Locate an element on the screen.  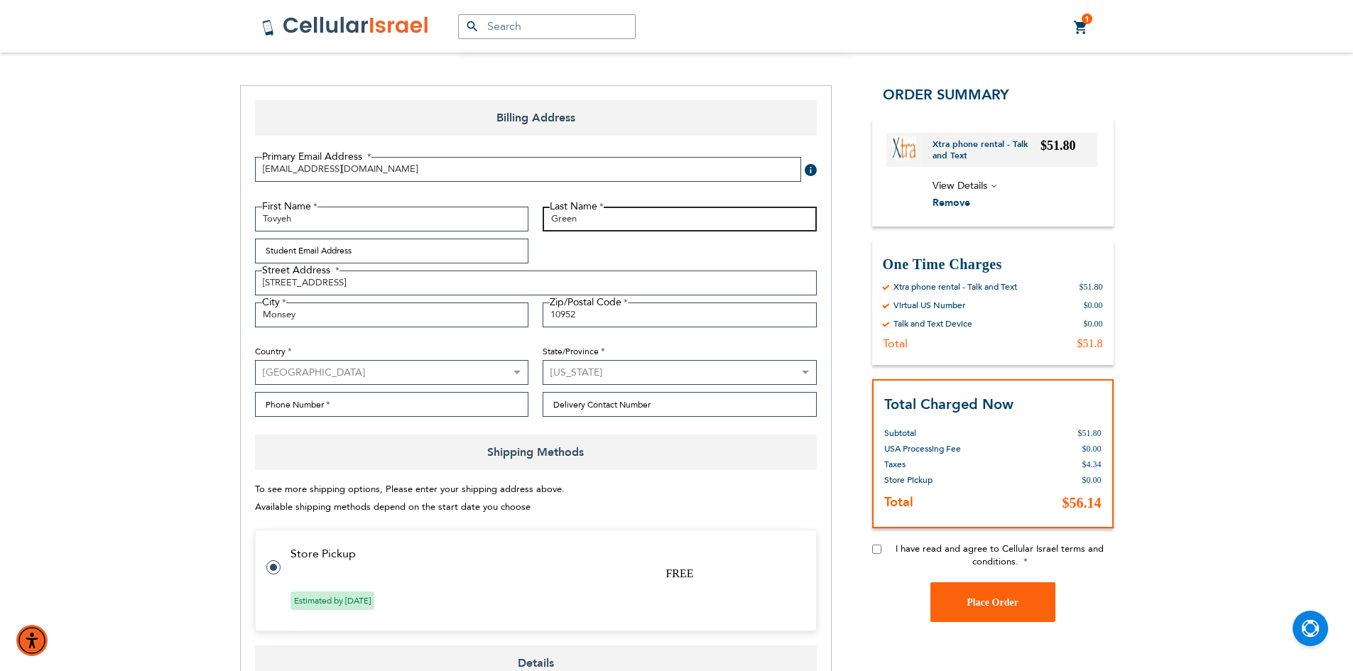
span: View Details is located at coordinates (959, 185).